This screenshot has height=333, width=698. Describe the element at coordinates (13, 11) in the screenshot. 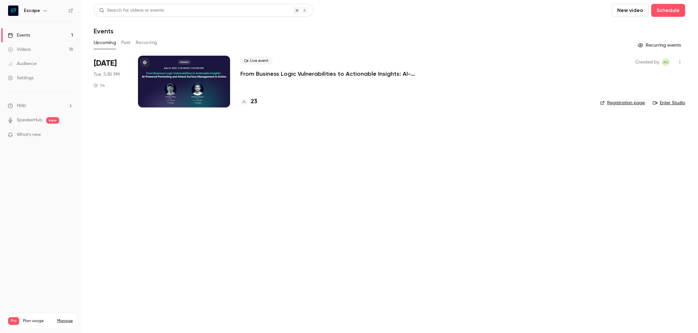

I see `img: Escape` at that location.